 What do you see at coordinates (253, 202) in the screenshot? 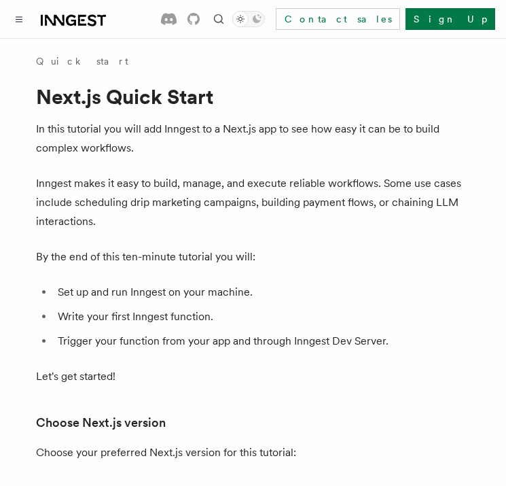
I see `p: Inngest makes it easy to build, manage, and execute reliable workflows. Some use cases include sc...` at bounding box center [253, 202].